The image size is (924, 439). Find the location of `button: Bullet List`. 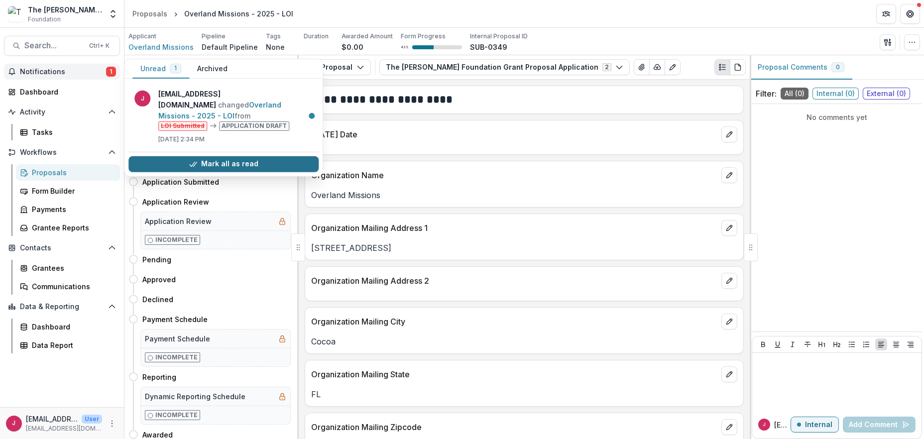

button: Bullet List is located at coordinates (852, 345).